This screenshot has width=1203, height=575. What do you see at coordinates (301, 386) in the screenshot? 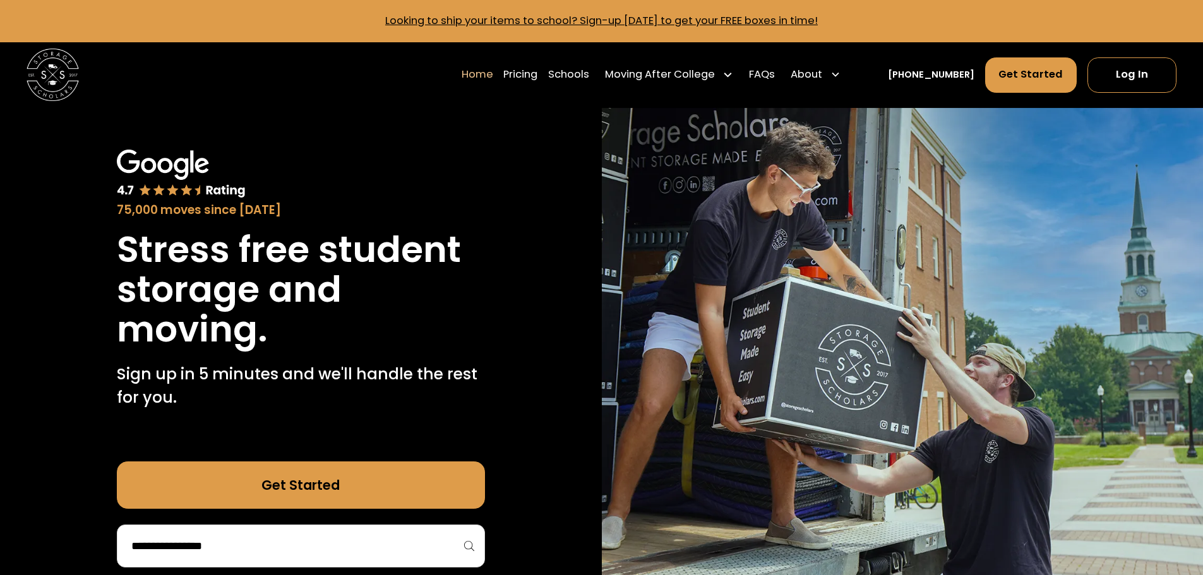
I see `p: Sign up in 5 minutes and we'll handle the rest for you.` at bounding box center [301, 386].